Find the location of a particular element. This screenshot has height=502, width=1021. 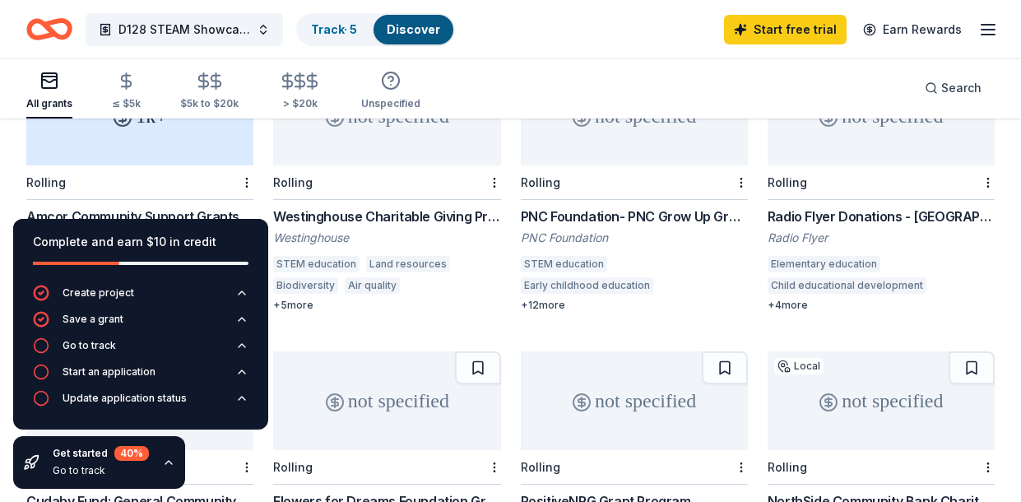

button: Track· 5Discover is located at coordinates (375, 30).